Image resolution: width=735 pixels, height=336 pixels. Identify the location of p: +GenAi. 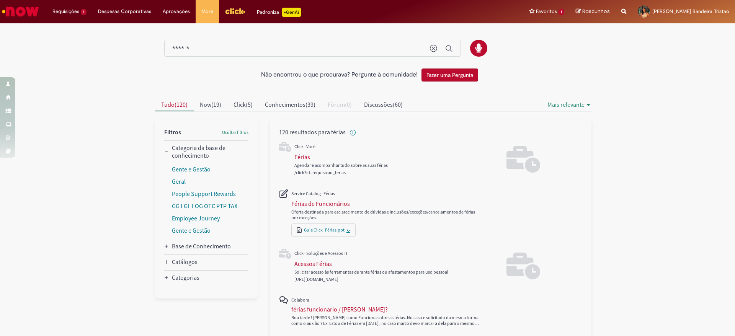
(291, 12).